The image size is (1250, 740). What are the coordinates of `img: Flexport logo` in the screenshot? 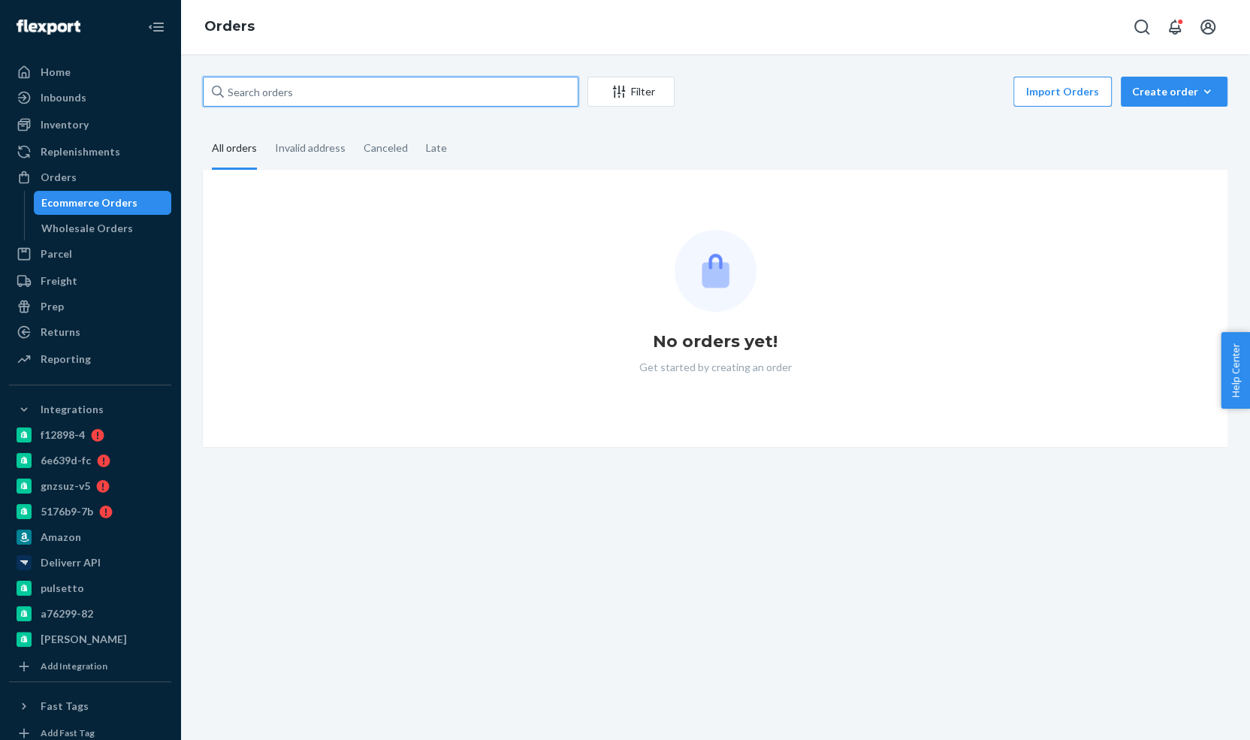 It's located at (48, 27).